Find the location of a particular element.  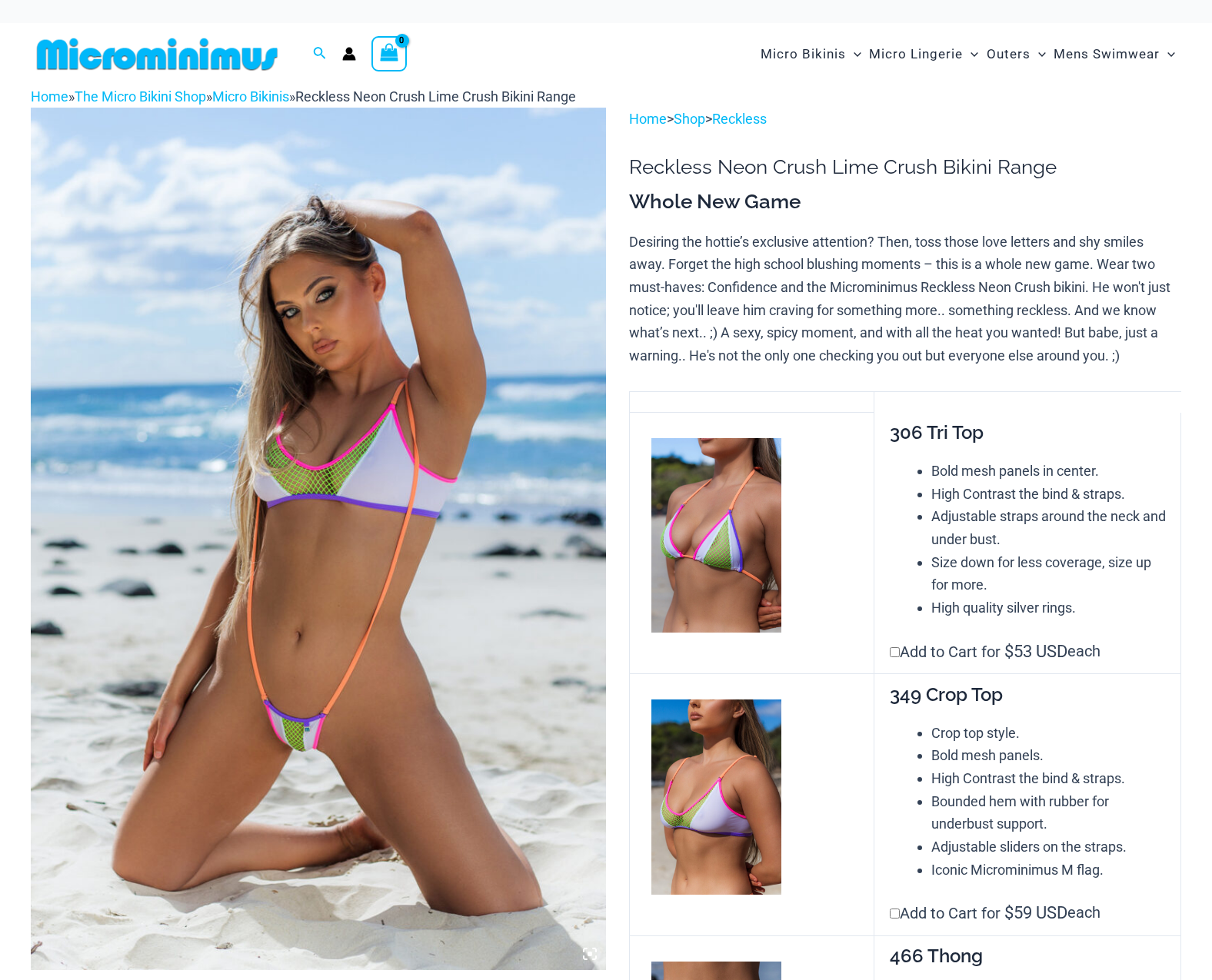

li: Bounded hem with rubber for underbust support. is located at coordinates (1049, 813).